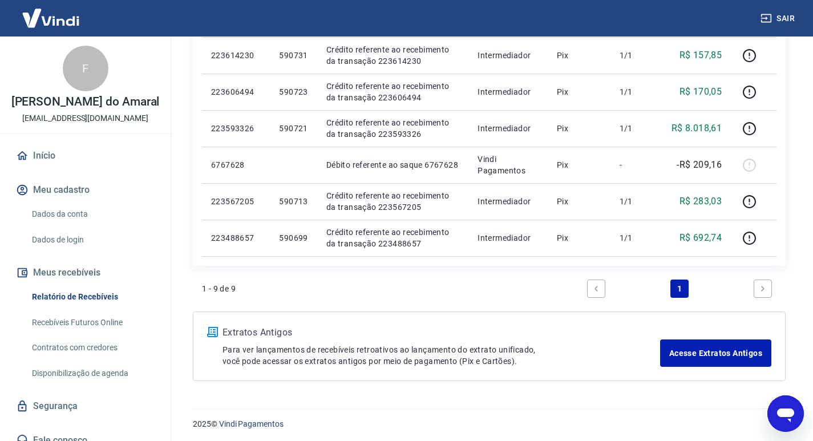 This screenshot has height=441, width=813. I want to click on p: Crédito referente ao recebimento da transação 223606494, so click(393, 92).